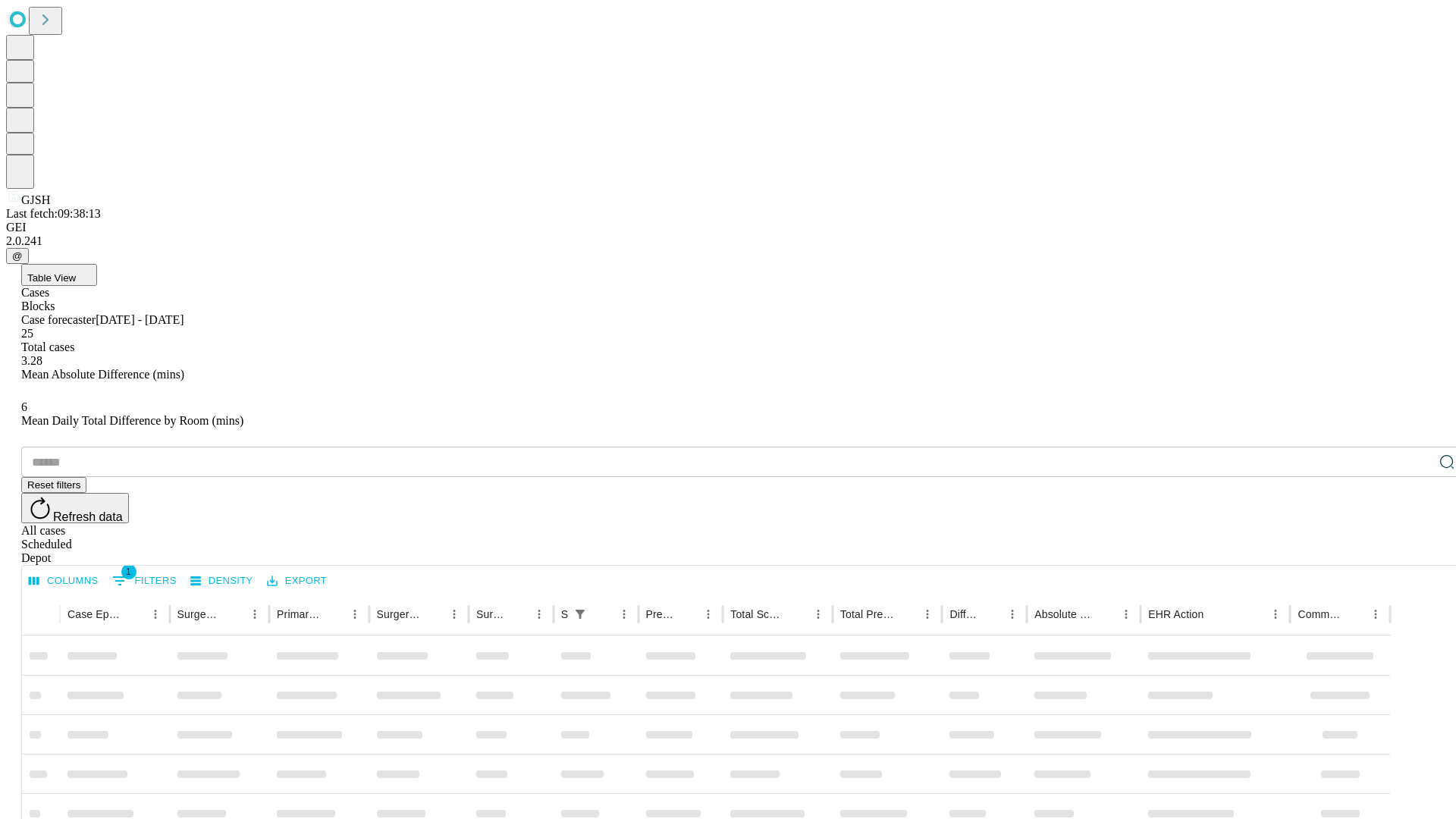 Image resolution: width=1456 pixels, height=819 pixels. Describe the element at coordinates (132, 420) in the screenshot. I see `span: Mean Daily Total Difference by Room (mins)` at that location.